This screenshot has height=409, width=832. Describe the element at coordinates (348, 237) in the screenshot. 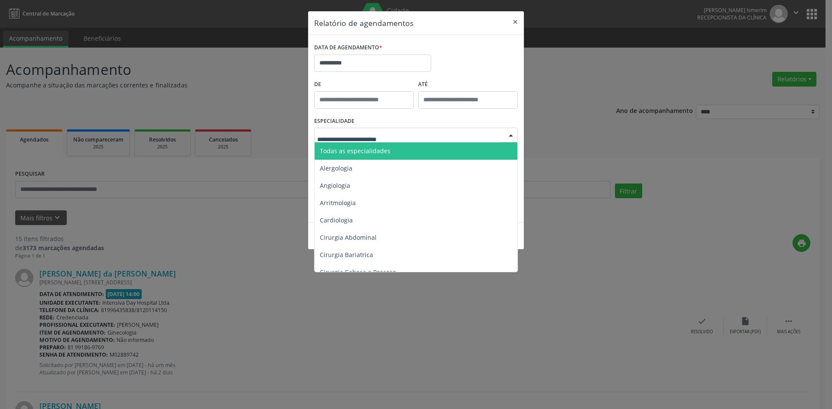

I see `span: Cirurgia Abdominal` at that location.